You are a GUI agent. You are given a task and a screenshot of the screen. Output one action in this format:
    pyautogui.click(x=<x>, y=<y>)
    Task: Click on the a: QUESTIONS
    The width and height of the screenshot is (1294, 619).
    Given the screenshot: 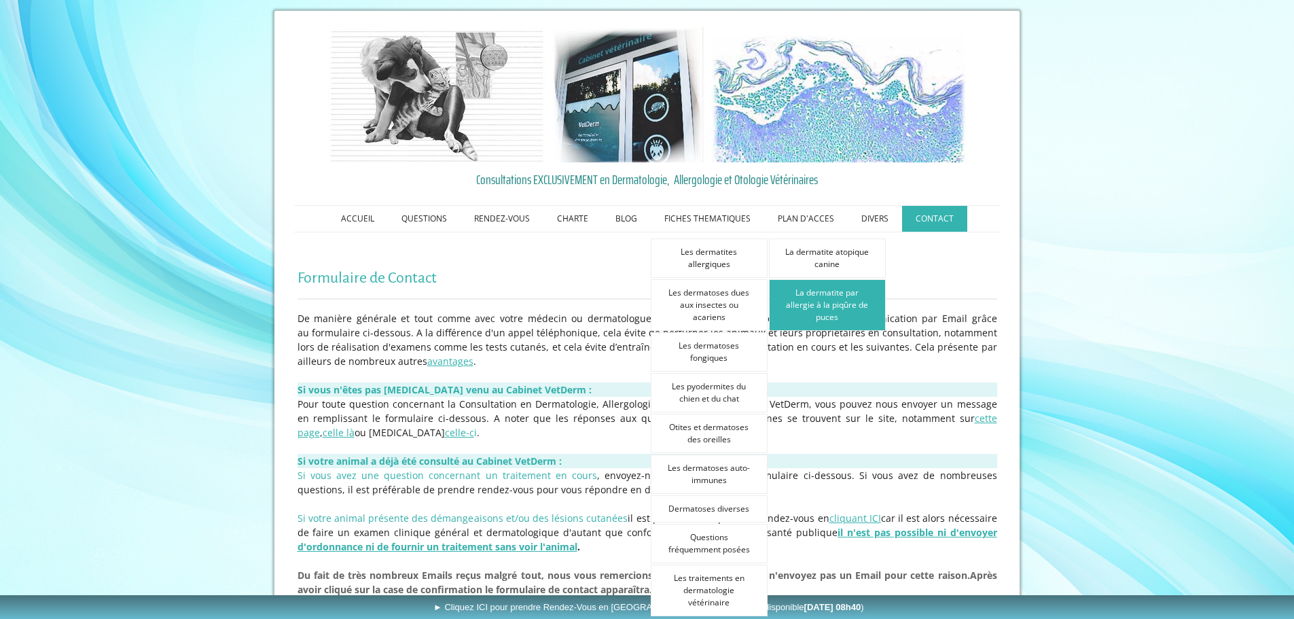 What is the action you would take?
    pyautogui.click(x=424, y=219)
    